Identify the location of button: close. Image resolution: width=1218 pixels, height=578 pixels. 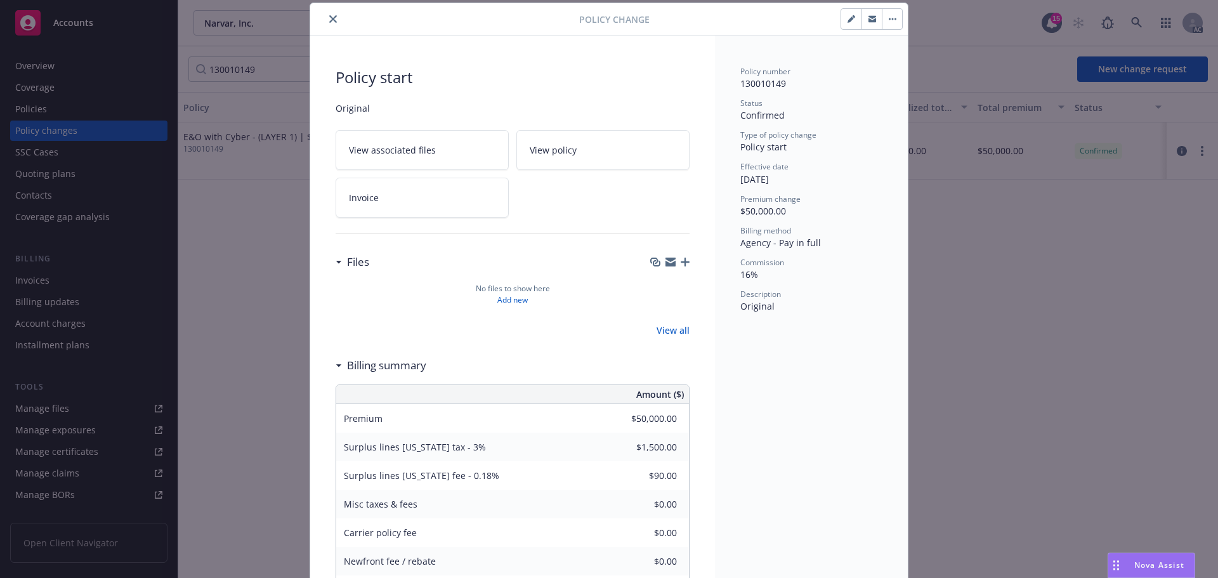
(333, 19).